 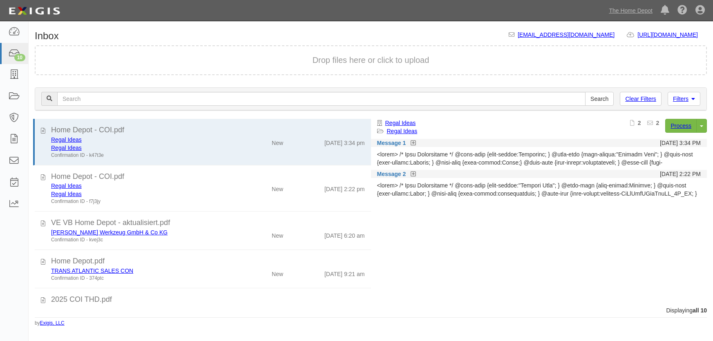 What do you see at coordinates (34, 11) in the screenshot?
I see `img: logo-5460c22ac91f19d4615b14bd174203de0afe785f0fc80cf4dbbc73dc1793850b.png` at bounding box center [34, 11].